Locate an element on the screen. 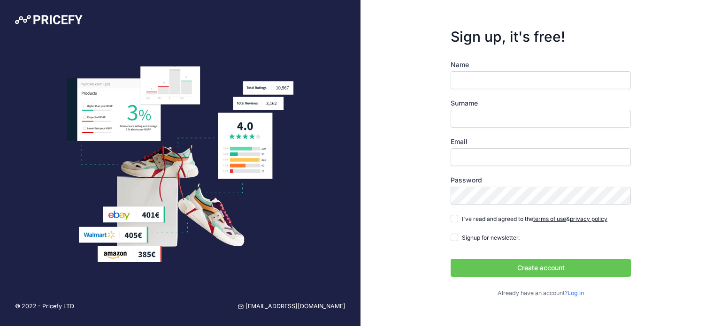 The width and height of the screenshot is (721, 326). h3: Sign up, it's free! is located at coordinates (541, 37).